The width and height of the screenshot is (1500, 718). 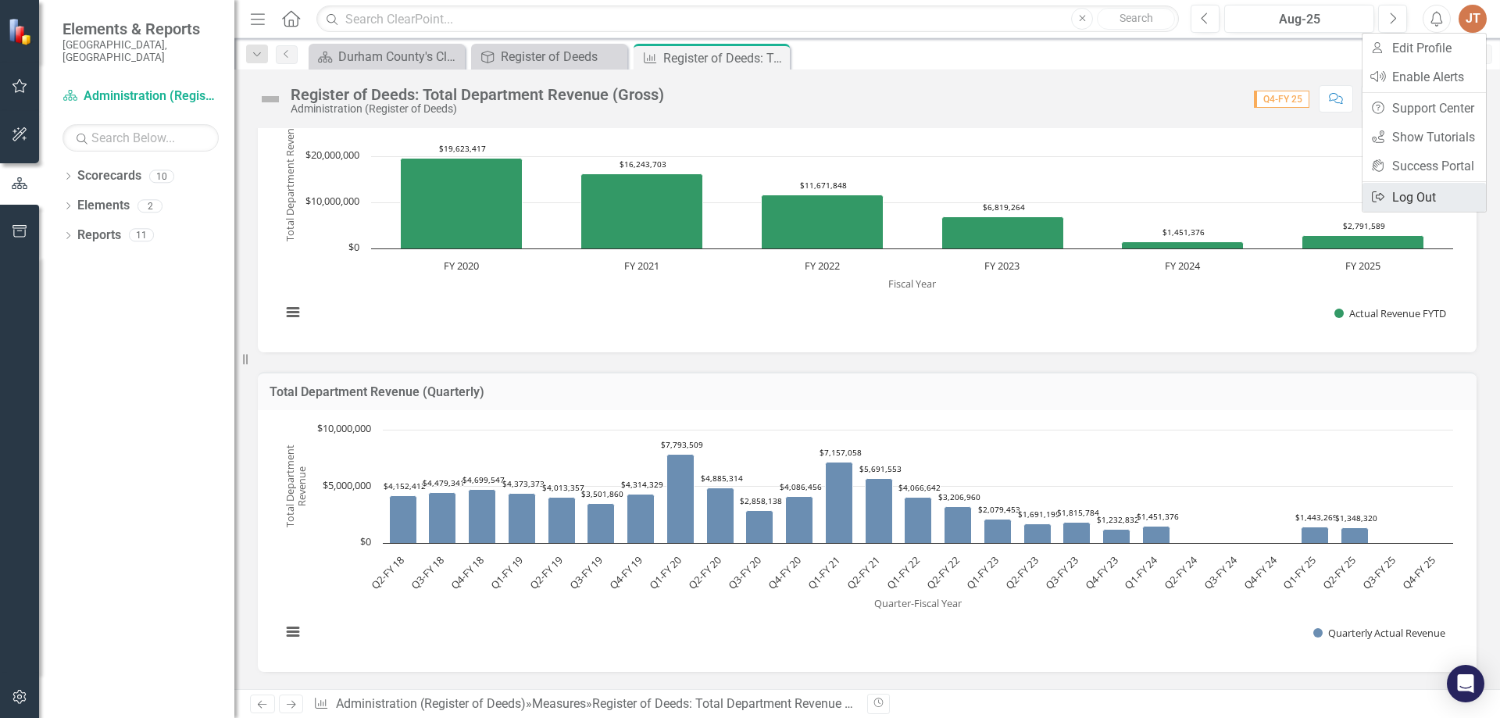 What do you see at coordinates (462, 204) in the screenshot?
I see `path: FY 2020, 19,623,417. Actual Revenue FYTD.` at bounding box center [462, 204].